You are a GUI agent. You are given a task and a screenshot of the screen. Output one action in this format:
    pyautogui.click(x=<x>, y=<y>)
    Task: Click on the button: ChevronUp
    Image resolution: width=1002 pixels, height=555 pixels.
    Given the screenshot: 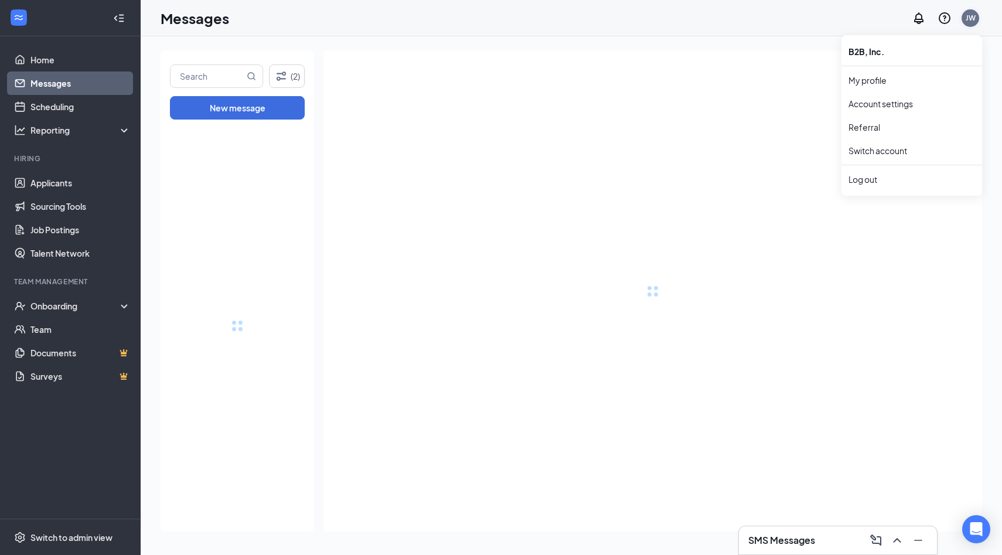 What is the action you would take?
    pyautogui.click(x=897, y=540)
    